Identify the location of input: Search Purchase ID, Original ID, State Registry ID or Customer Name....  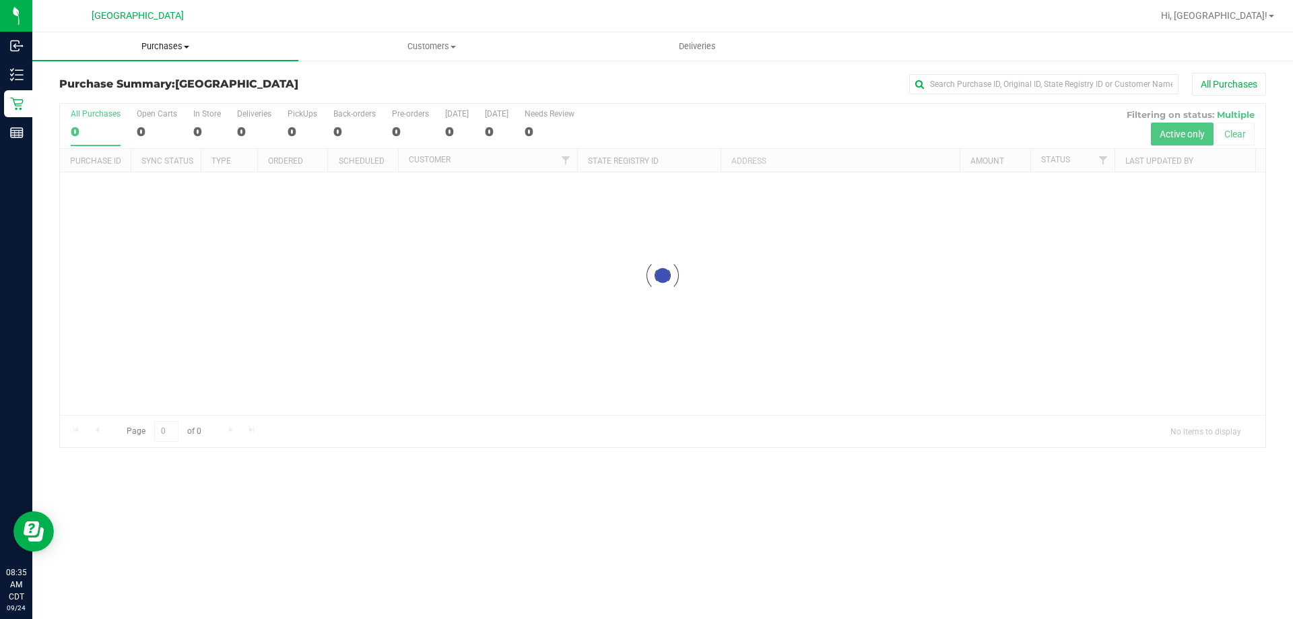
(1044, 84).